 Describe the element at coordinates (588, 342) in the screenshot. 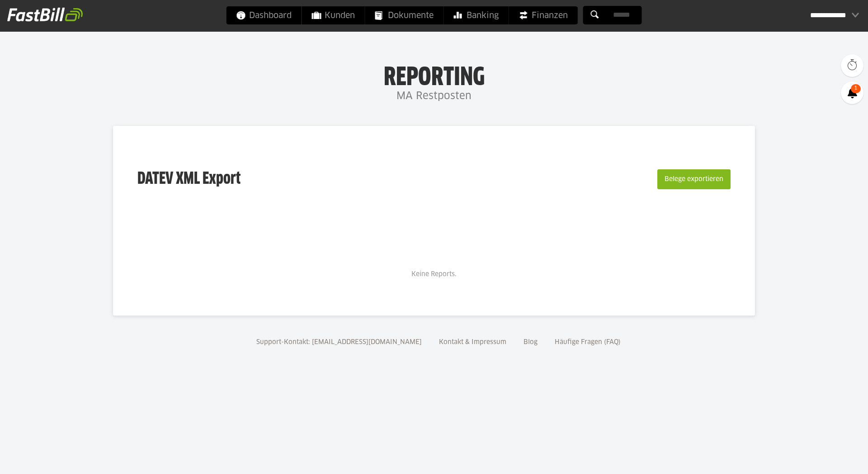

I see `a: Häufige Fragen (FAQ)` at that location.